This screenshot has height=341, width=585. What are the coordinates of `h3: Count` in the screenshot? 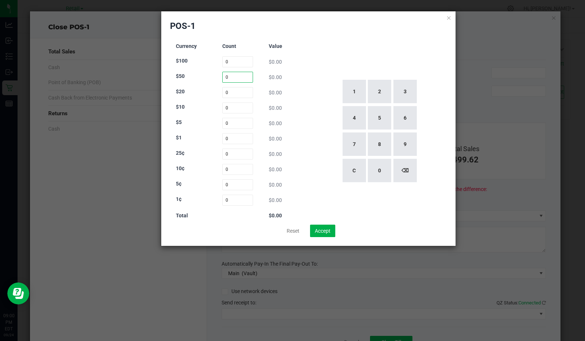 It's located at (238, 46).